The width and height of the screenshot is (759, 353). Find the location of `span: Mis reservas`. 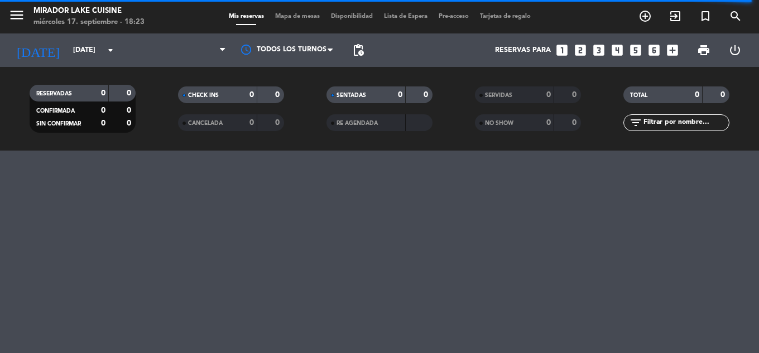

span: Mis reservas is located at coordinates (246, 16).